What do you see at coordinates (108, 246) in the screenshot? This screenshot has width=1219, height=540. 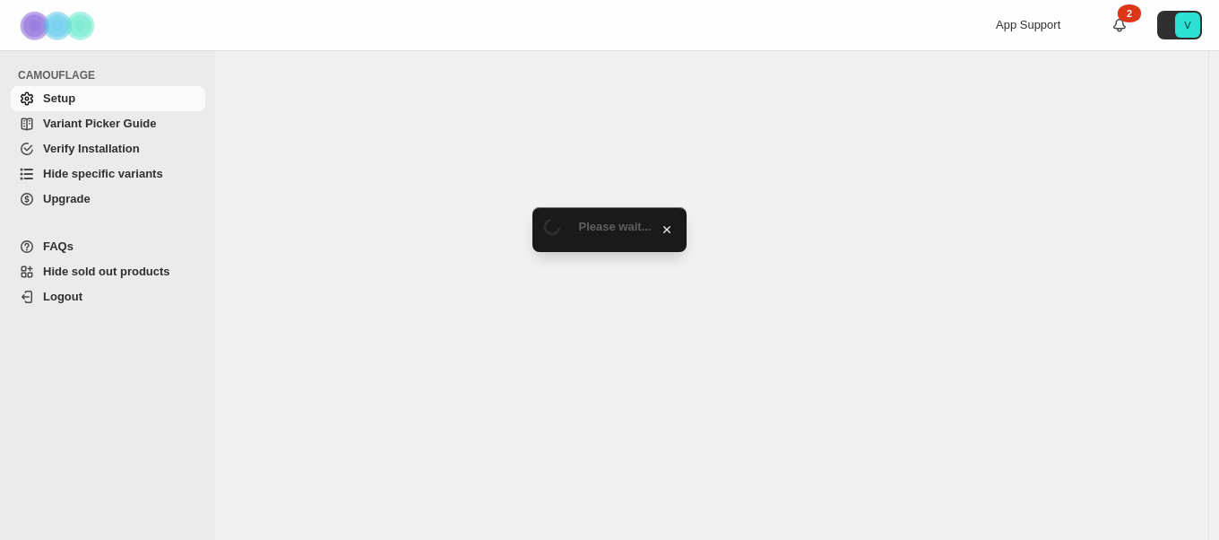 I see `a: FAQs` at bounding box center [108, 246].